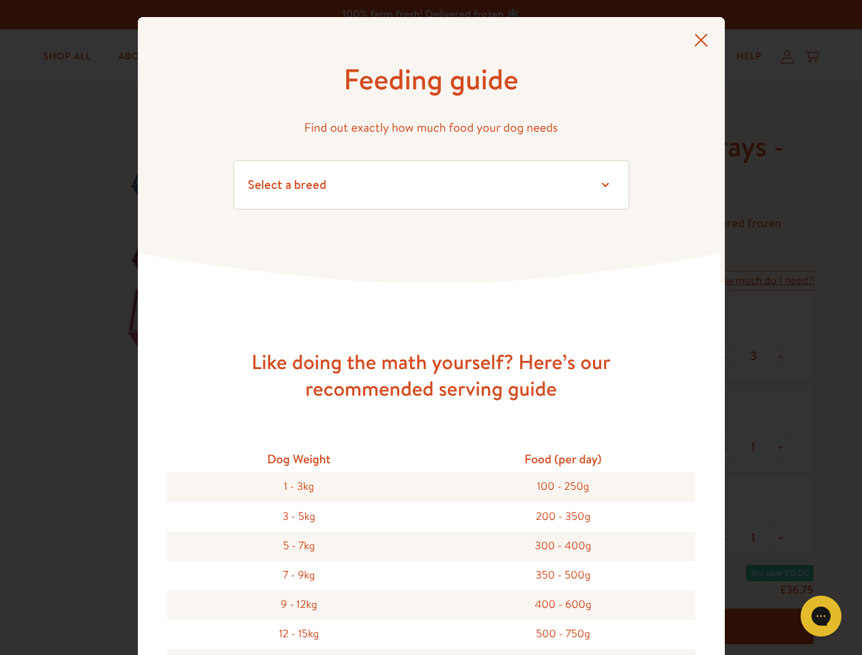 The width and height of the screenshot is (862, 655). I want to click on div: Food (per day), so click(563, 459).